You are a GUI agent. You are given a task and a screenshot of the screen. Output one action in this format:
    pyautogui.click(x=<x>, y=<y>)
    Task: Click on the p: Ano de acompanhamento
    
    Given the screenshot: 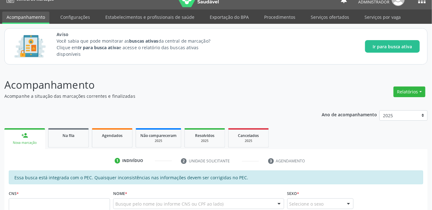 What is the action you would take?
    pyautogui.click(x=350, y=114)
    